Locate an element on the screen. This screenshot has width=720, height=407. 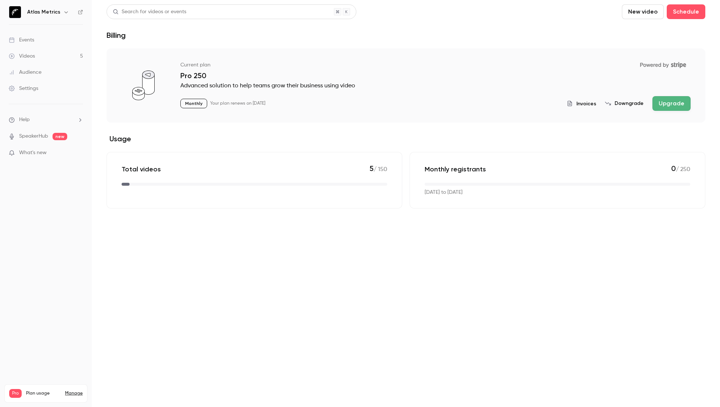
img: Atlas Metrics is located at coordinates (15, 12).